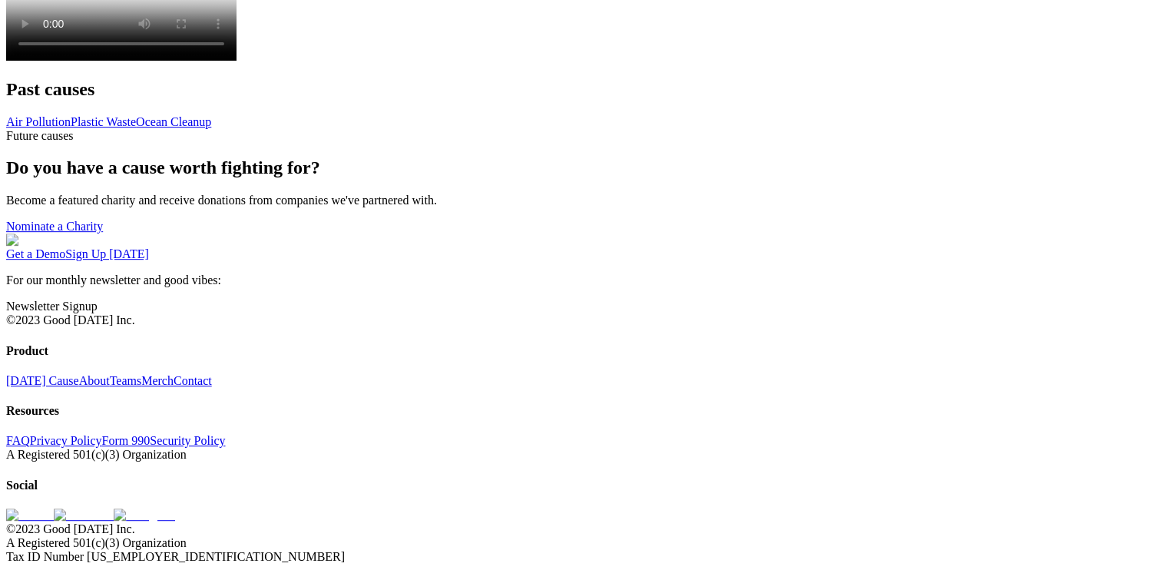  Describe the element at coordinates (193, 380) in the screenshot. I see `a: Contact` at that location.